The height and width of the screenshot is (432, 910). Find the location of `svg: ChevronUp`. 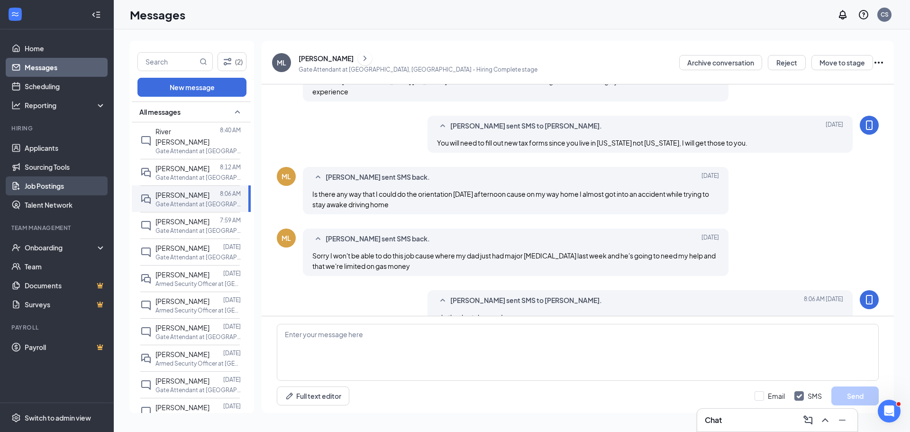

svg: ChevronUp is located at coordinates (825, 420).